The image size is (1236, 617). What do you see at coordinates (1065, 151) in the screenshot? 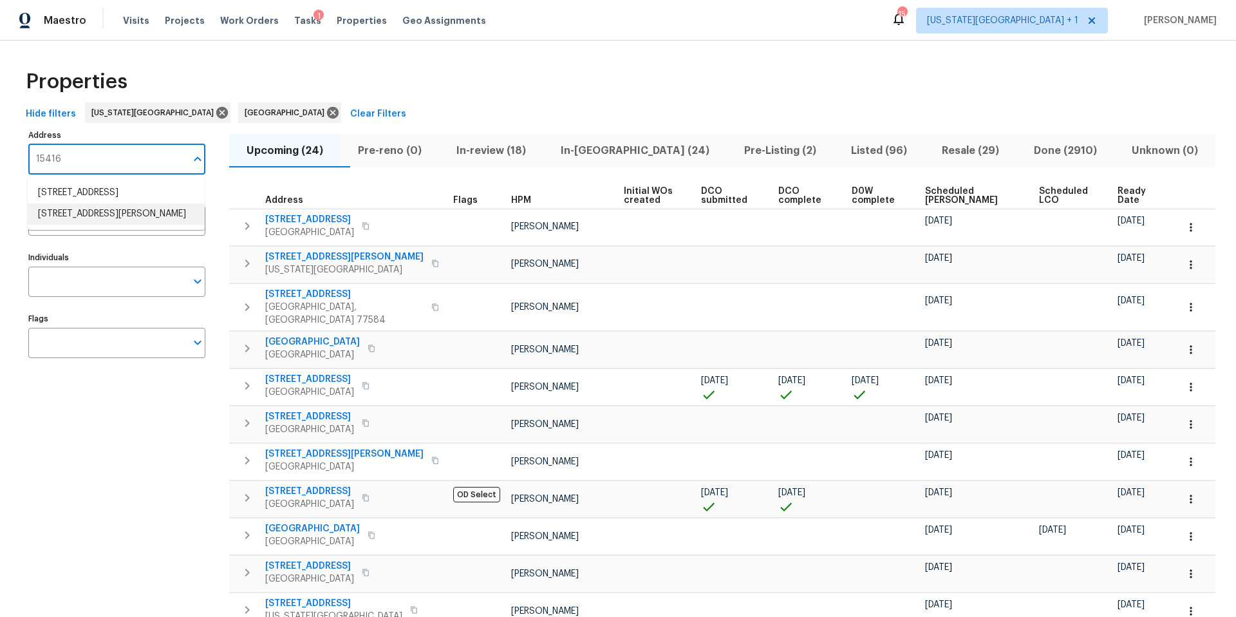
I see `span: Done (2910)` at bounding box center [1065, 151].